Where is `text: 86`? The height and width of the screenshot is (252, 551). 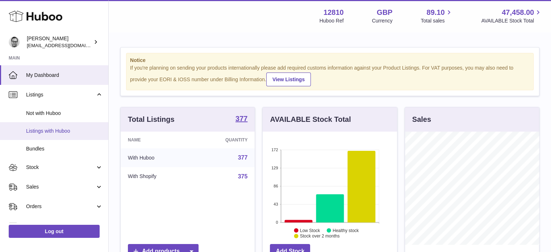
text: 86 is located at coordinates (276, 186).